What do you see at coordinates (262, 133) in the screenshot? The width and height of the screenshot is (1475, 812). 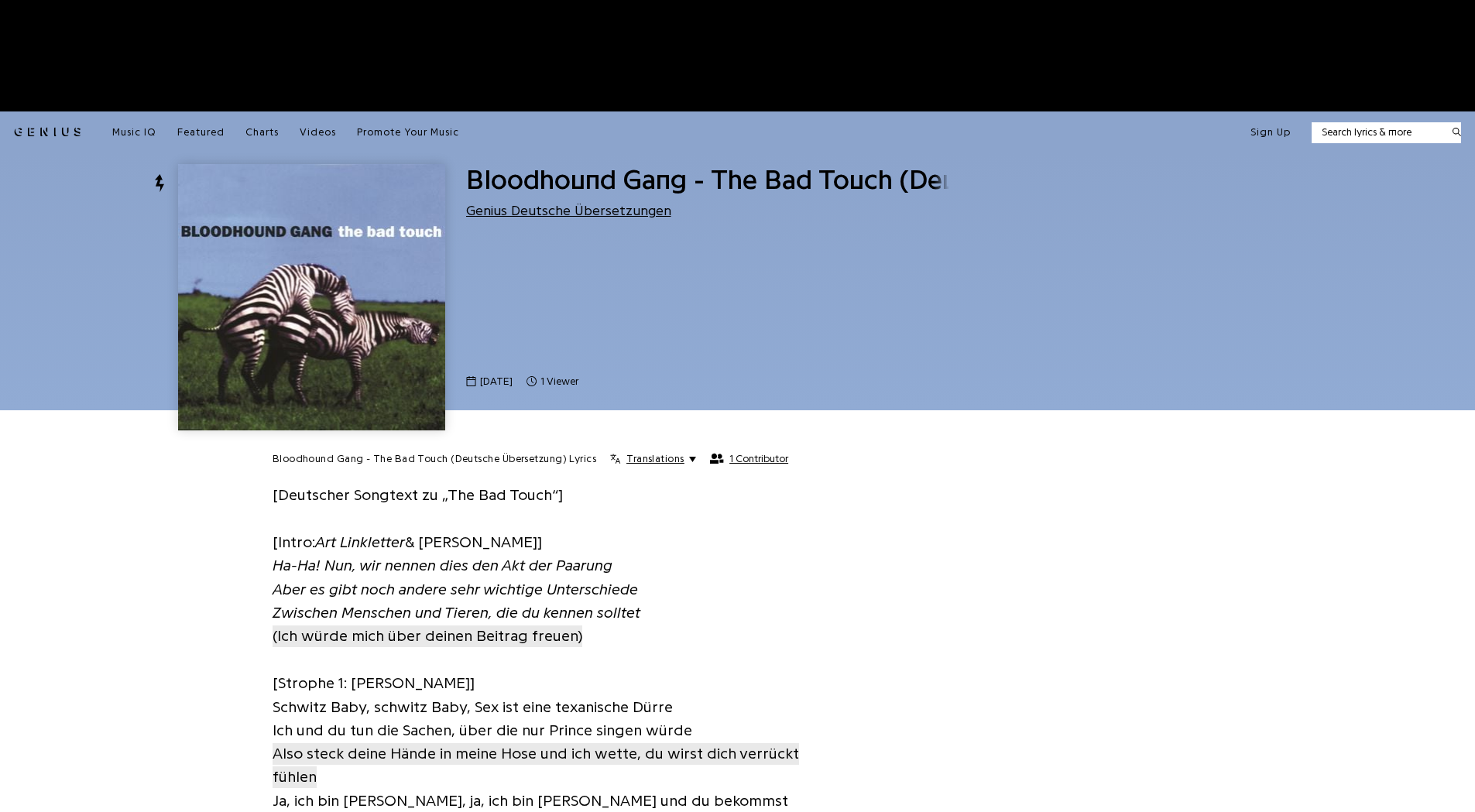 I see `a: Charts` at bounding box center [262, 133].